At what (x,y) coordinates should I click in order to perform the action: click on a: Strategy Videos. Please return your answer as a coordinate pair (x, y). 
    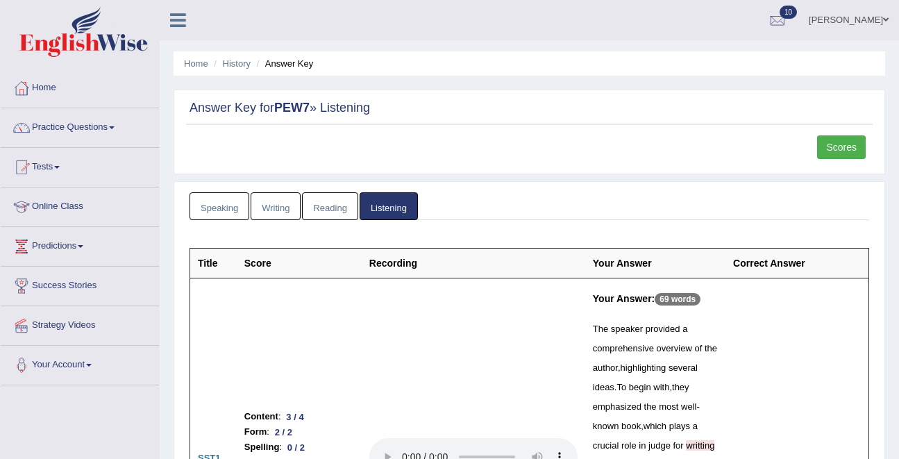
    Looking at the image, I should click on (80, 324).